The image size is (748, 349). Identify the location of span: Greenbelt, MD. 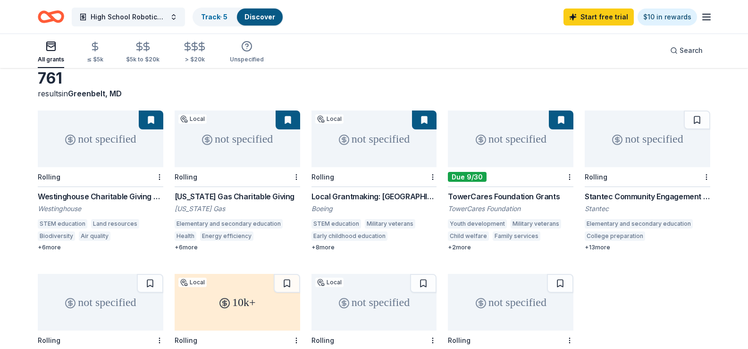
(95, 93).